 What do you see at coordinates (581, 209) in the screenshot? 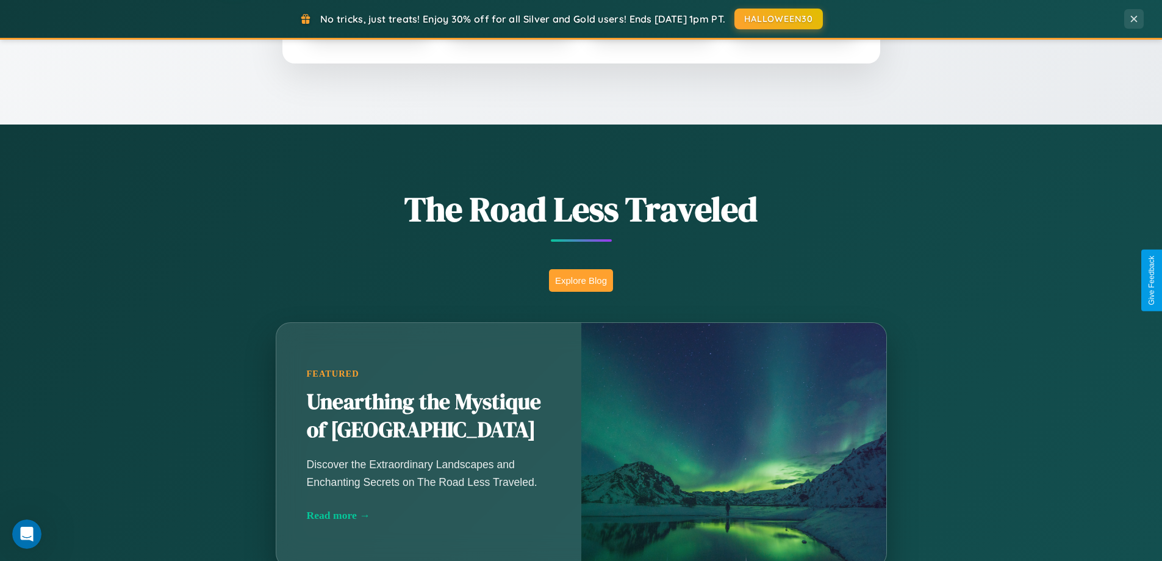
I see `h1: The Road Less Traveled` at bounding box center [581, 209].